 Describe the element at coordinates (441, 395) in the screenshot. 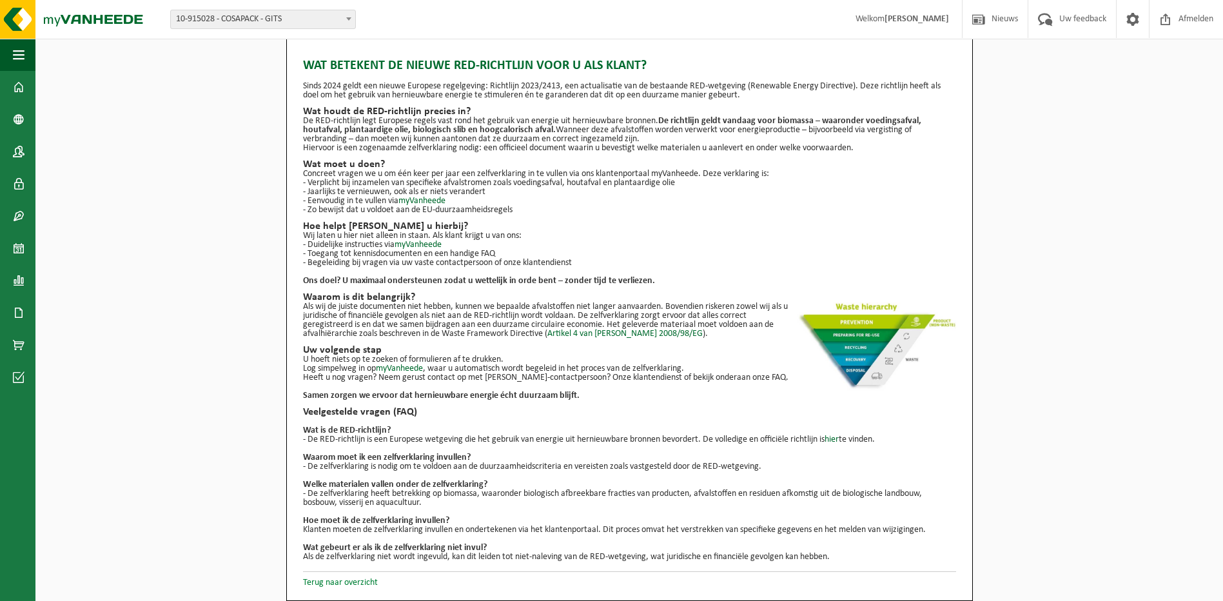

I see `b: Samen zorgen we ervoor dat hernieuwbare energie écht duurzaam blijft.` at that location.